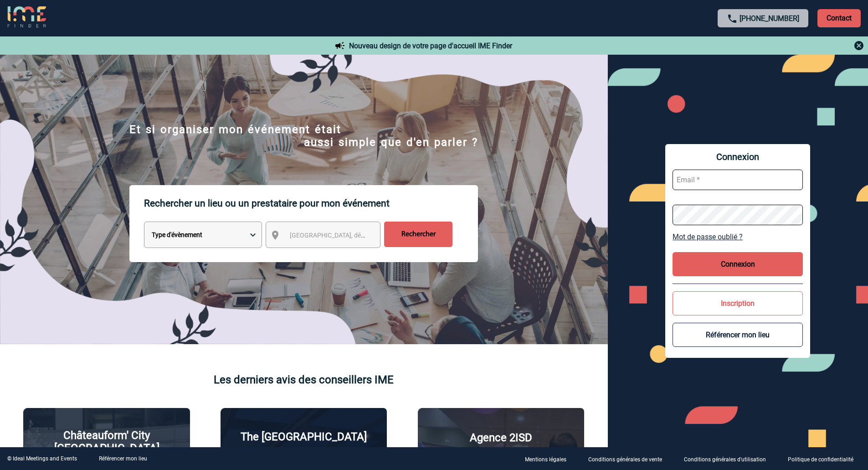 The image size is (868, 470). What do you see at coordinates (549, 459) in the screenshot?
I see `a: Mentions légales` at bounding box center [549, 459].